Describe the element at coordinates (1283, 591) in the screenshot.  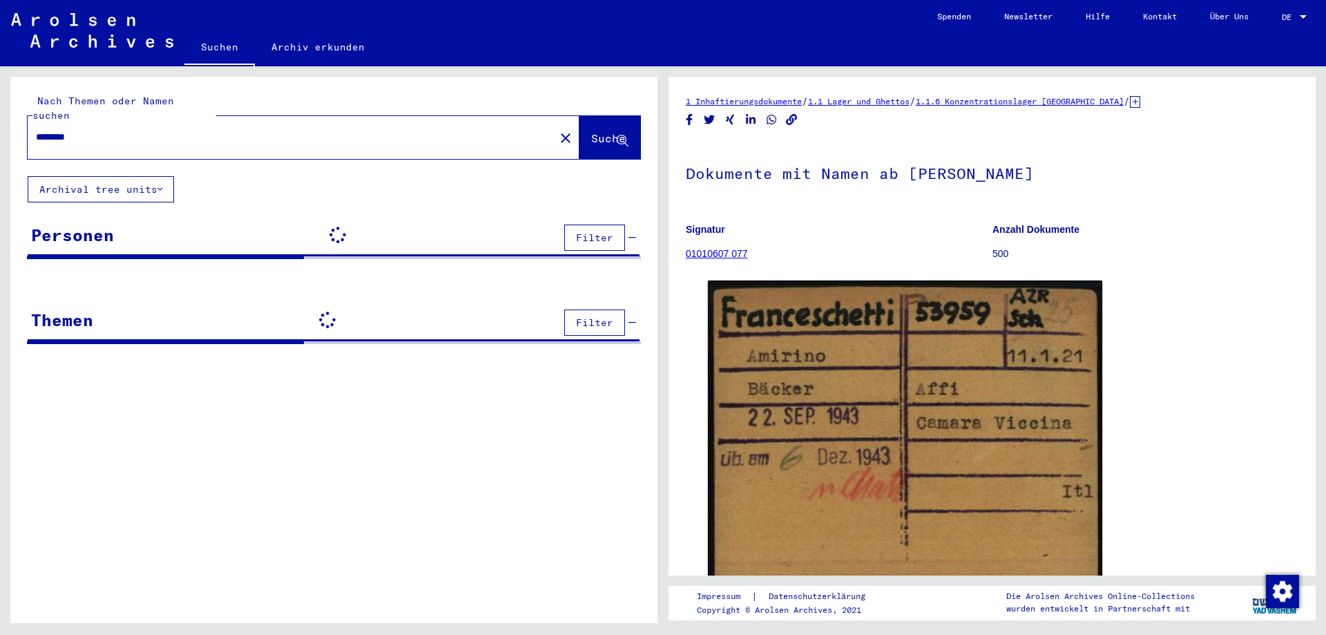
I see `img: Zustimmung ändern` at that location.